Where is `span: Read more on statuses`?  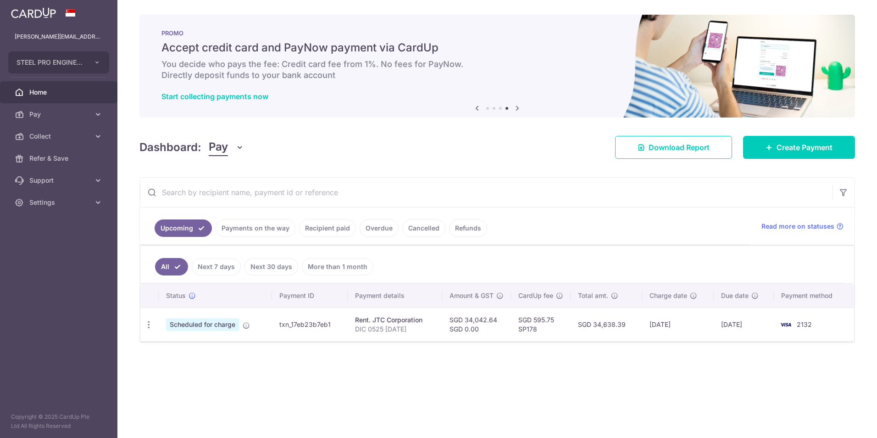 span: Read more on statuses is located at coordinates (798, 226).